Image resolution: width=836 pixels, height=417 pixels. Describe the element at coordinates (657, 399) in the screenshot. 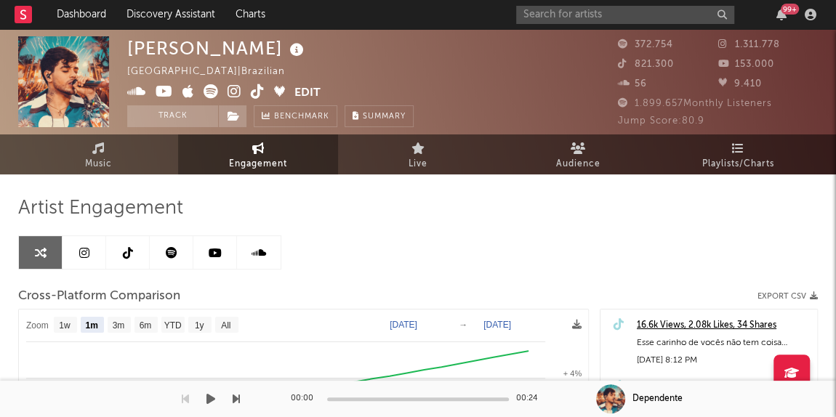

I see `div: Dependente` at that location.